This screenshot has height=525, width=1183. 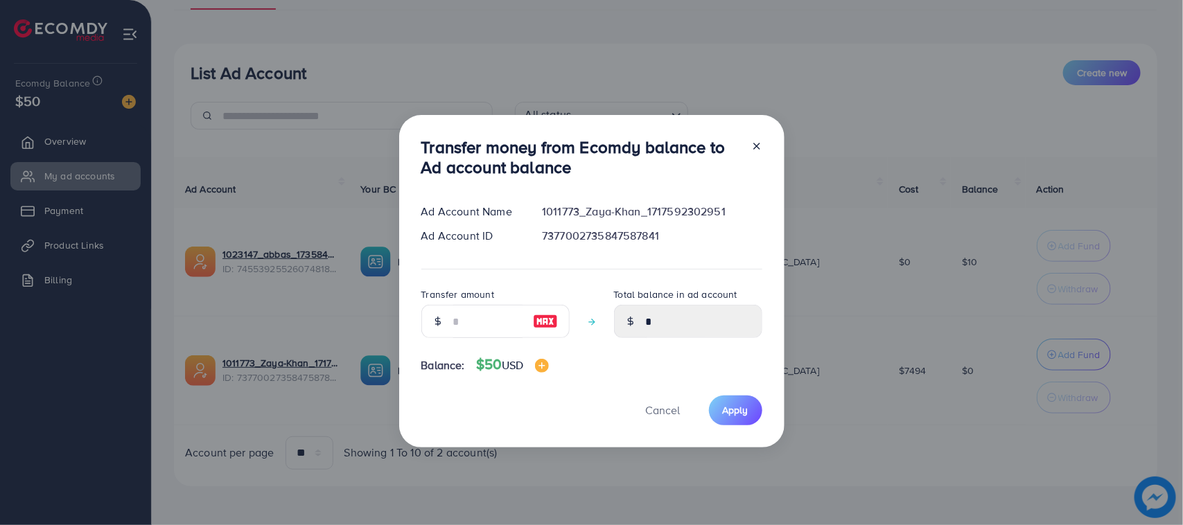 What do you see at coordinates (581, 157) in the screenshot?
I see `h3: Transfer money from Ecomdy balance to Ad account balance` at bounding box center [581, 157].